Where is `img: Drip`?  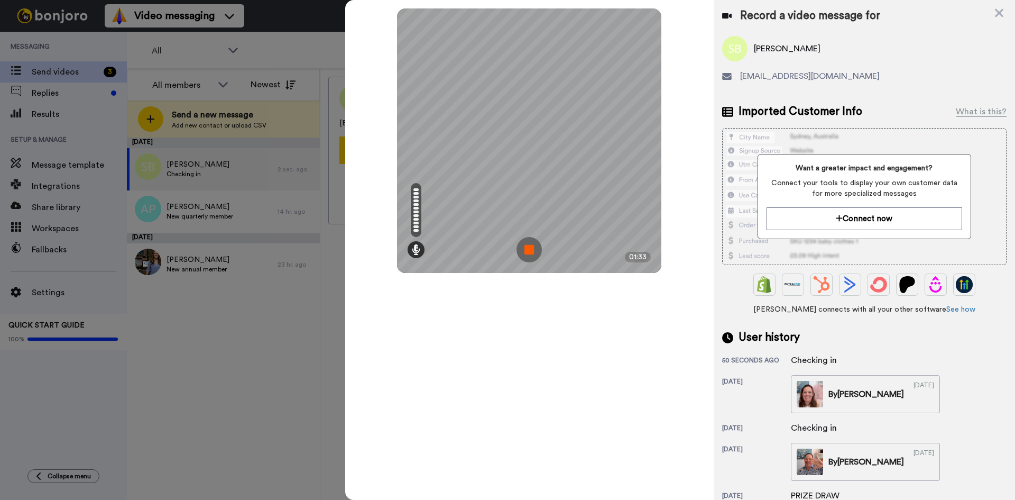
img: Drip is located at coordinates (936, 285).